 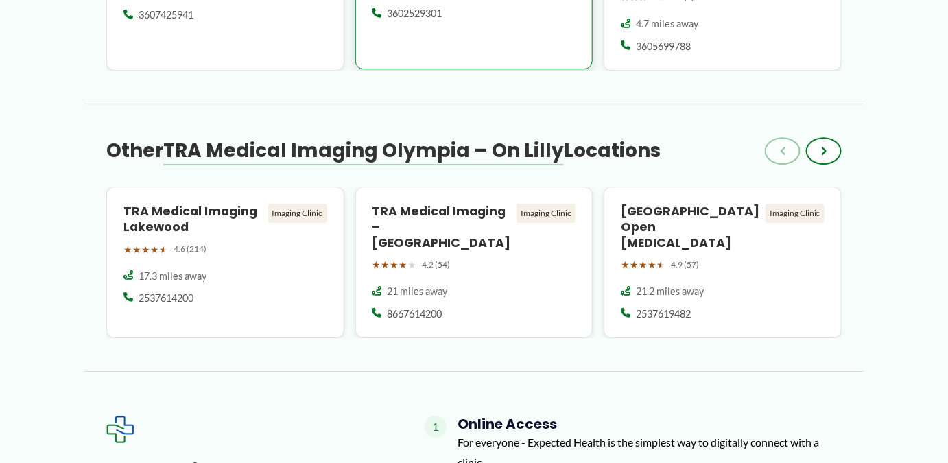 What do you see at coordinates (172, 277) in the screenshot?
I see `span: 17.3 miles away` at bounding box center [172, 277].